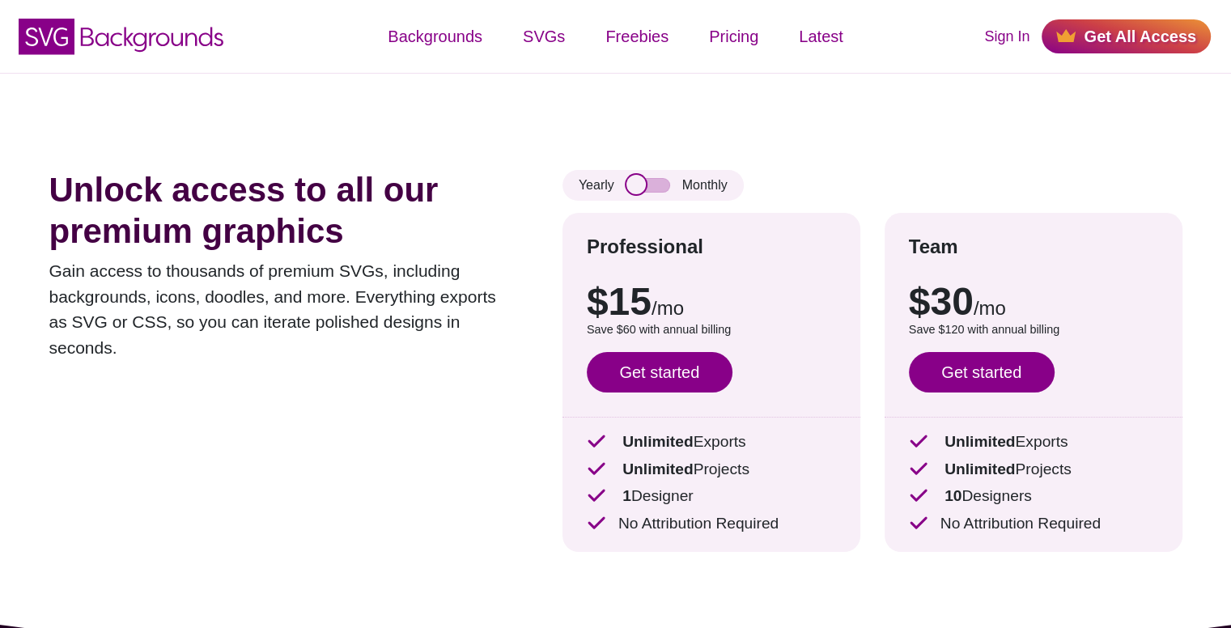  Describe the element at coordinates (1034, 302) in the screenshot. I see `p: $30` at that location.